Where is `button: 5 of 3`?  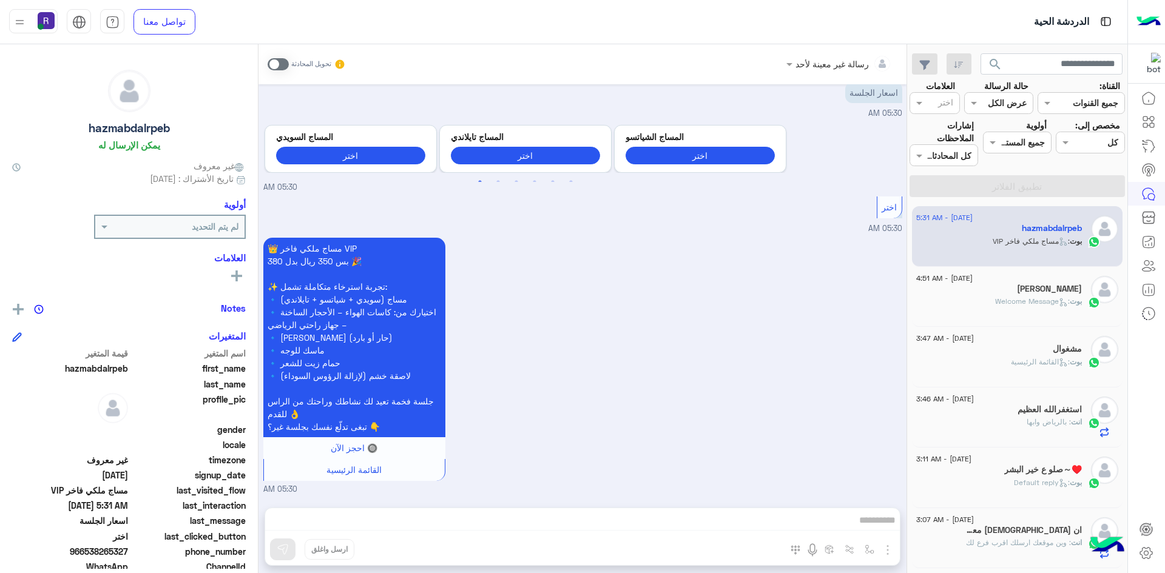 button: 5 of 3 is located at coordinates (553, 182).